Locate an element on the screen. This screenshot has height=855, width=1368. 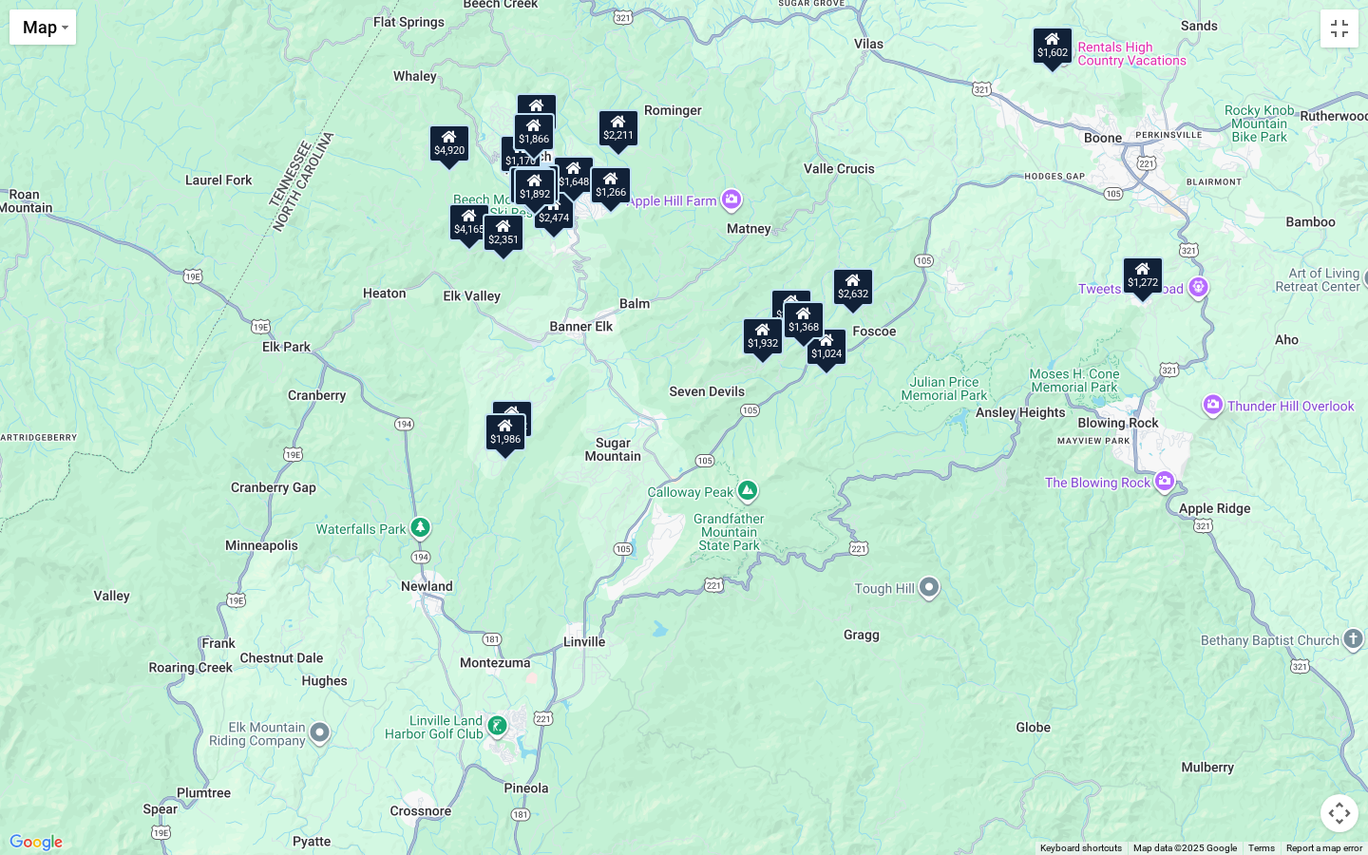
div: $1,024 is located at coordinates (827, 347).